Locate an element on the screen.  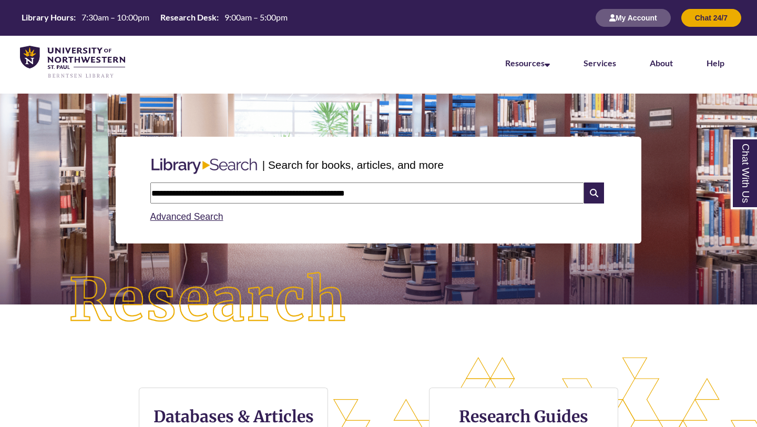
a: Resources is located at coordinates (527, 63).